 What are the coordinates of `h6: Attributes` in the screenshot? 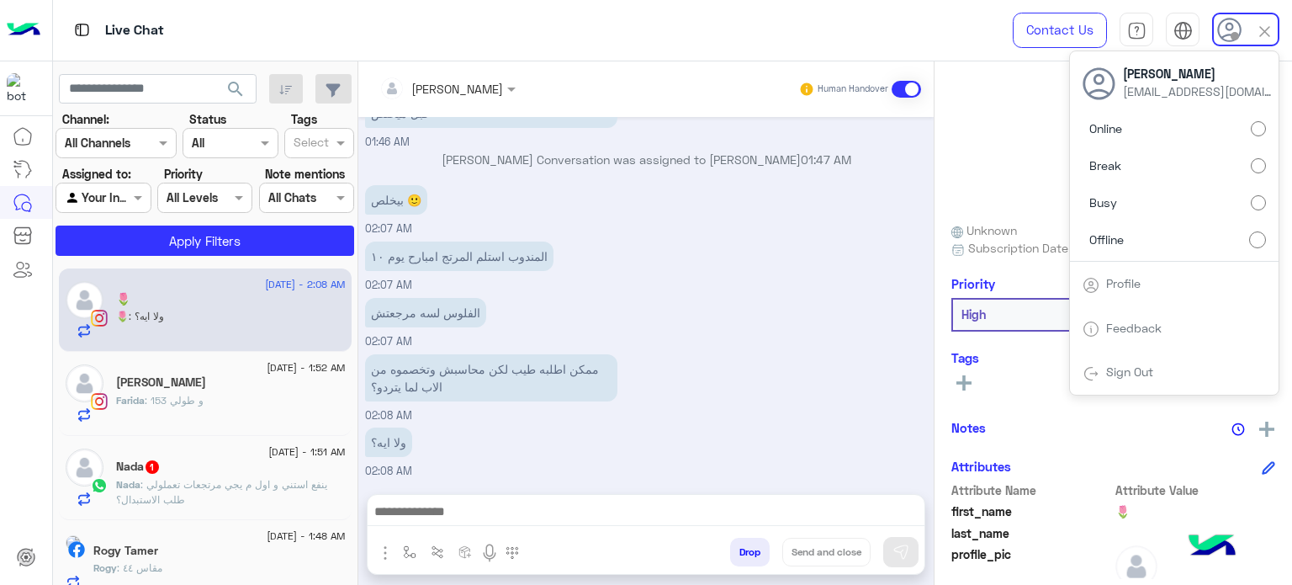 It's located at (981, 466).